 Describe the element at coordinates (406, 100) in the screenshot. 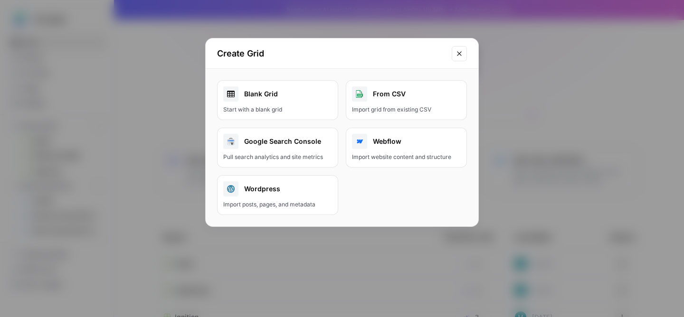

I see `button: From CSVImport grid from existing CSV` at that location.